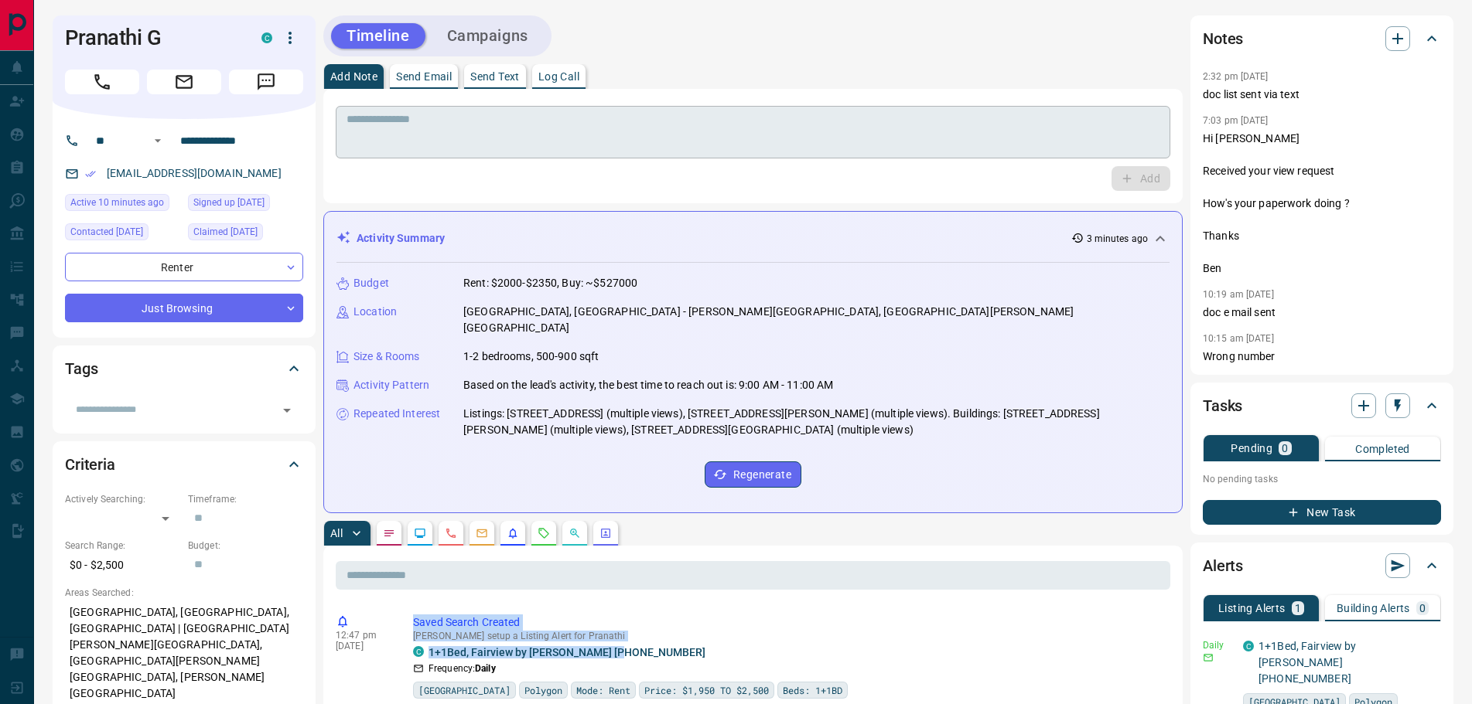 The width and height of the screenshot is (1472, 704). I want to click on span: Message, so click(266, 82).